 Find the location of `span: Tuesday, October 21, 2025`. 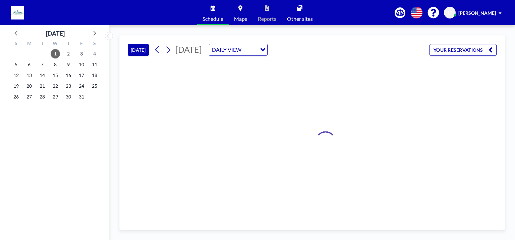

span: Tuesday, October 21, 2025 is located at coordinates (42, 86).